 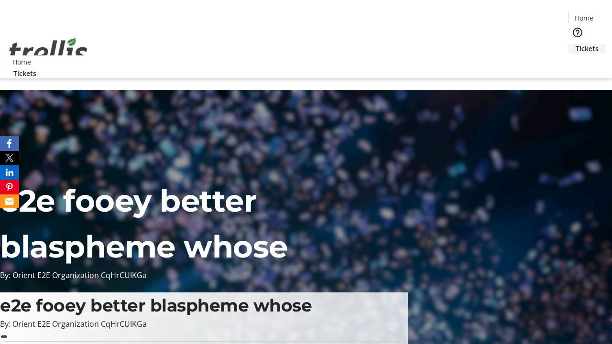 I want to click on button: Cart, so click(x=578, y=63).